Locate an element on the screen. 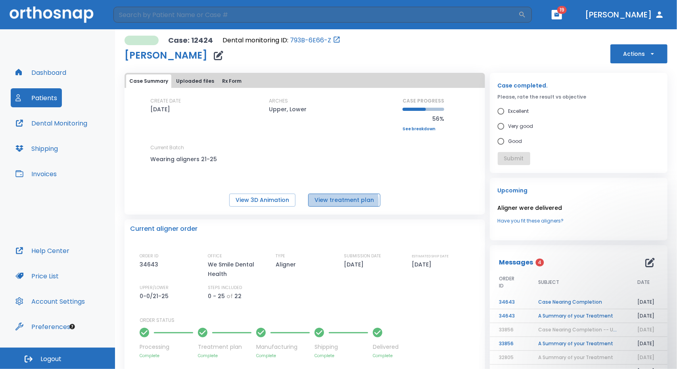 The image size is (677, 369). button: Rx Form is located at coordinates (231, 81).